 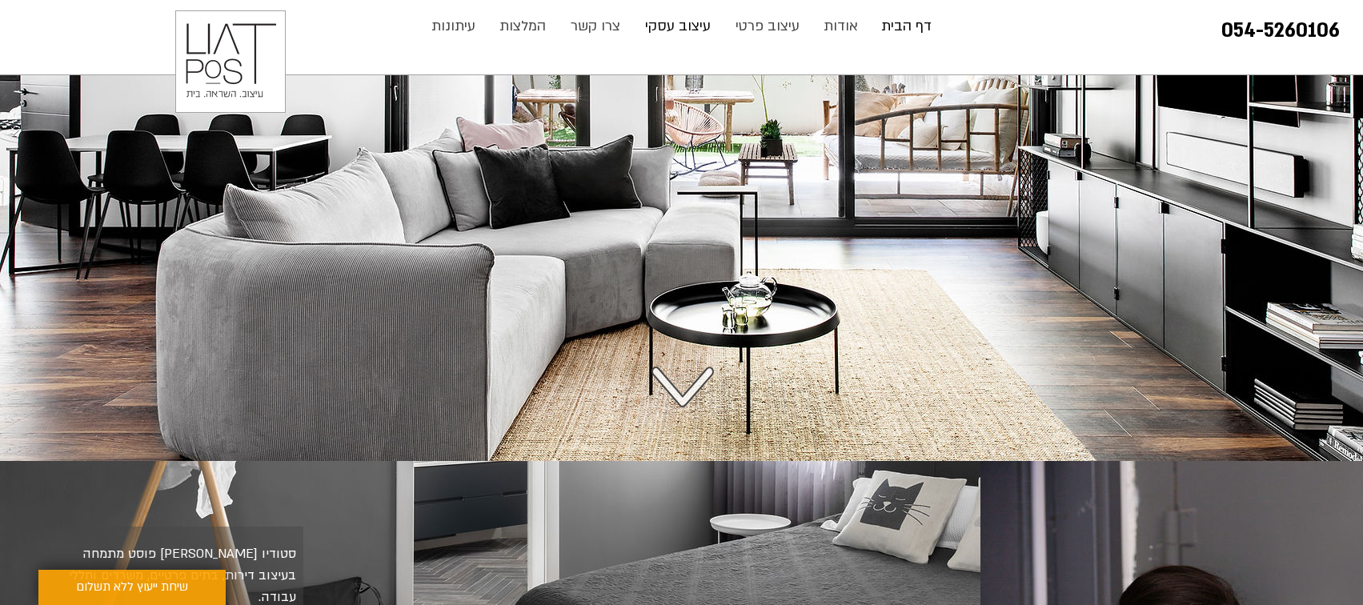 I want to click on a: 054-5260106, so click(x=1281, y=30).